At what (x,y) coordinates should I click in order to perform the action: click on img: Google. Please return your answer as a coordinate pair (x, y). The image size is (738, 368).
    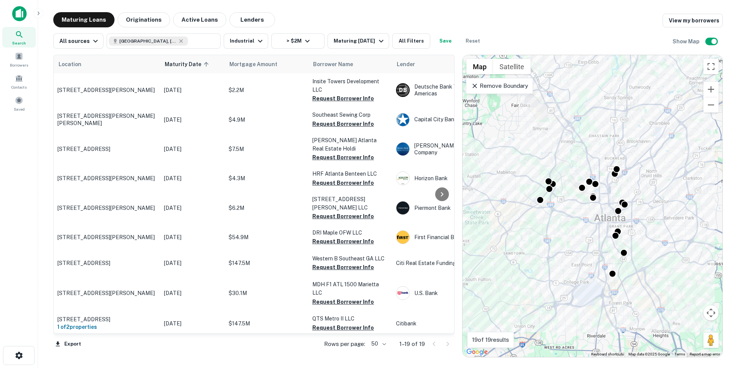
    Looking at the image, I should click on (477, 352).